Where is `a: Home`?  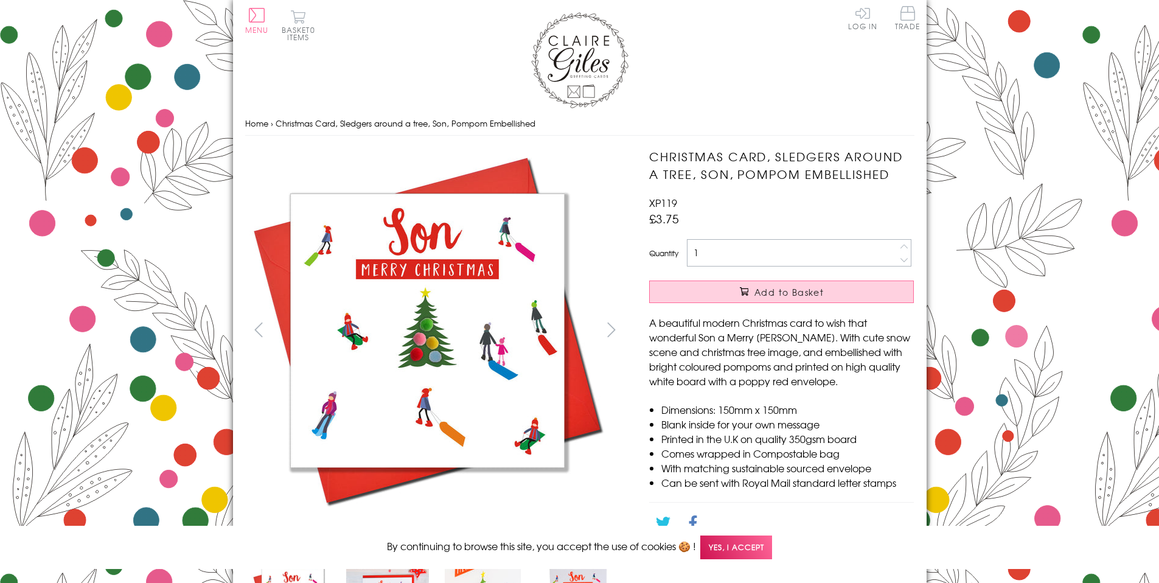 a: Home is located at coordinates (257, 123).